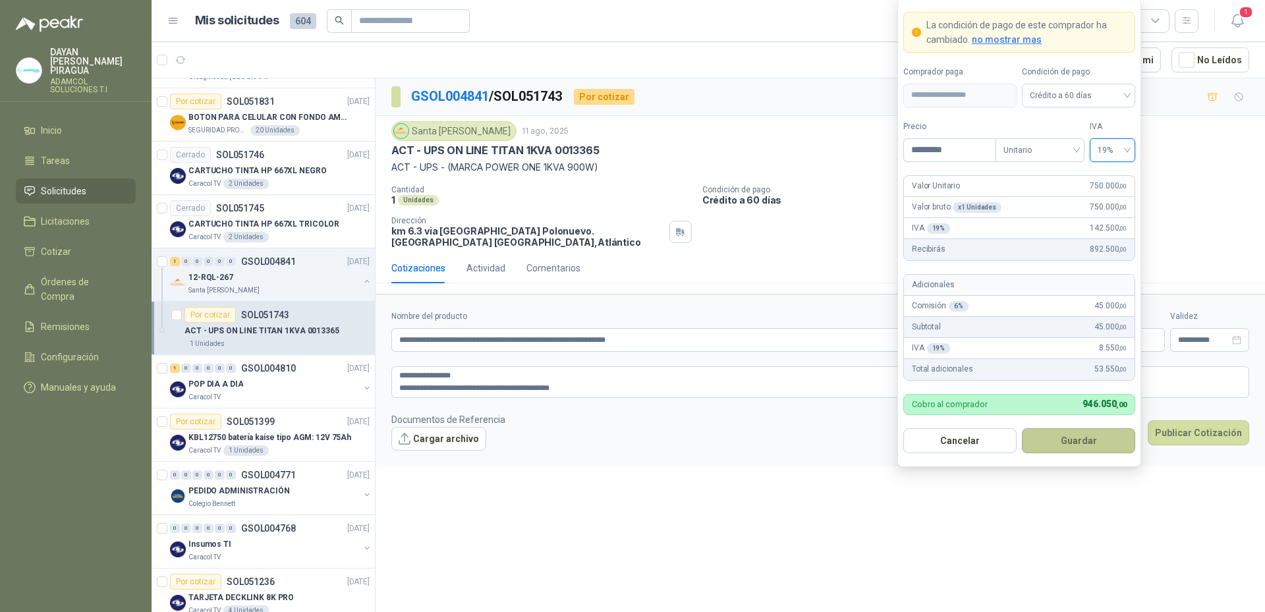  I want to click on span: 8.550, so click(1113, 348).